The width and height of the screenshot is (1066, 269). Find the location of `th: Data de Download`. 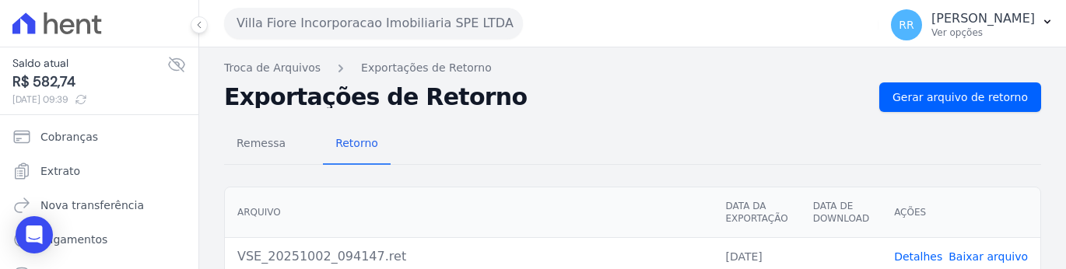

th: Data de Download is located at coordinates (841, 212).